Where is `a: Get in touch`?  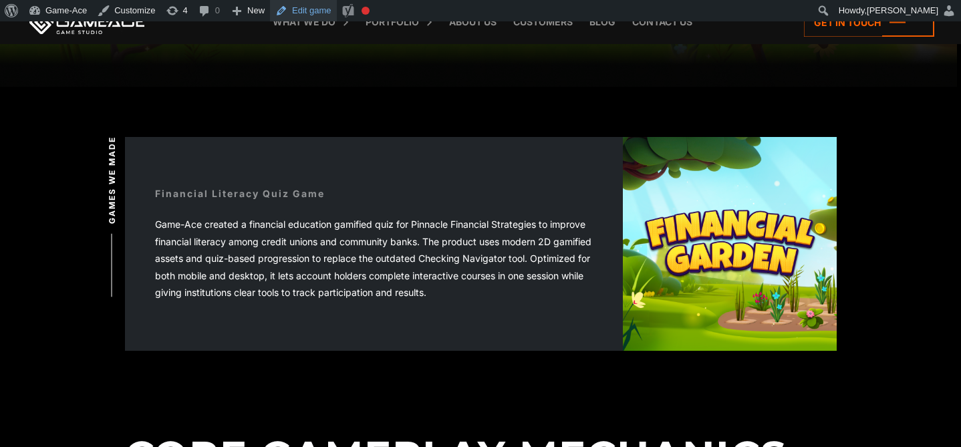
a: Get in touch is located at coordinates (869, 22).